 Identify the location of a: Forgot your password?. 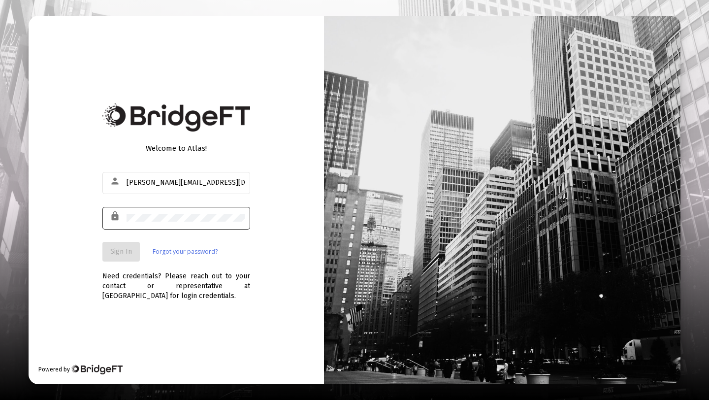
(185, 252).